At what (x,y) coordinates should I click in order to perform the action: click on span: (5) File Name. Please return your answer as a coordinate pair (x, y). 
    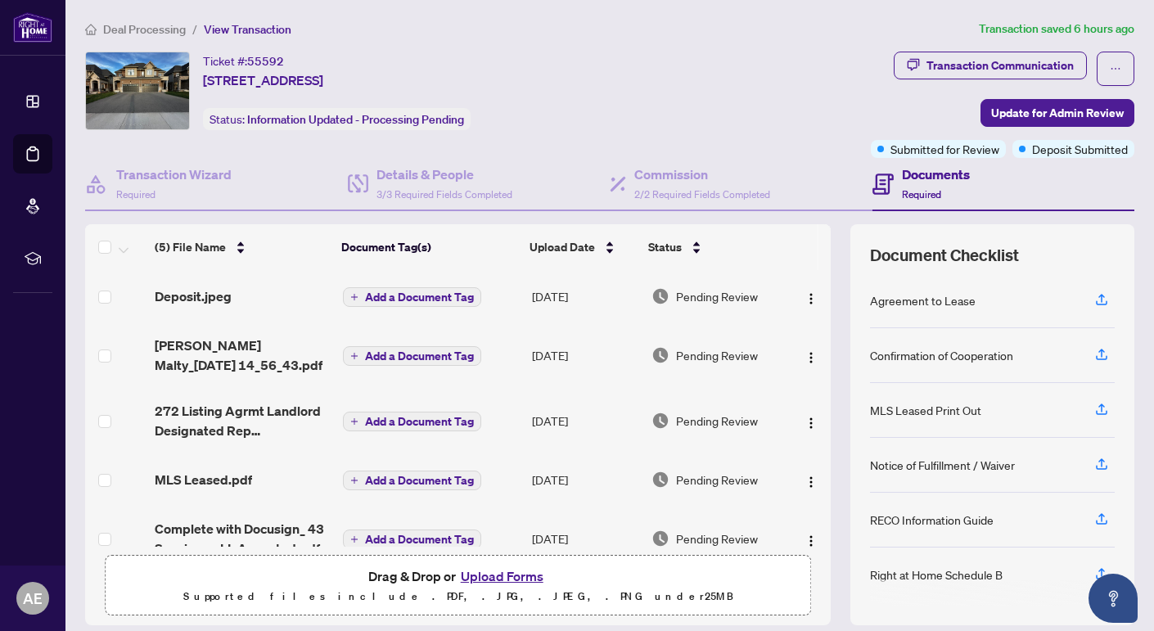
    Looking at the image, I should click on (190, 247).